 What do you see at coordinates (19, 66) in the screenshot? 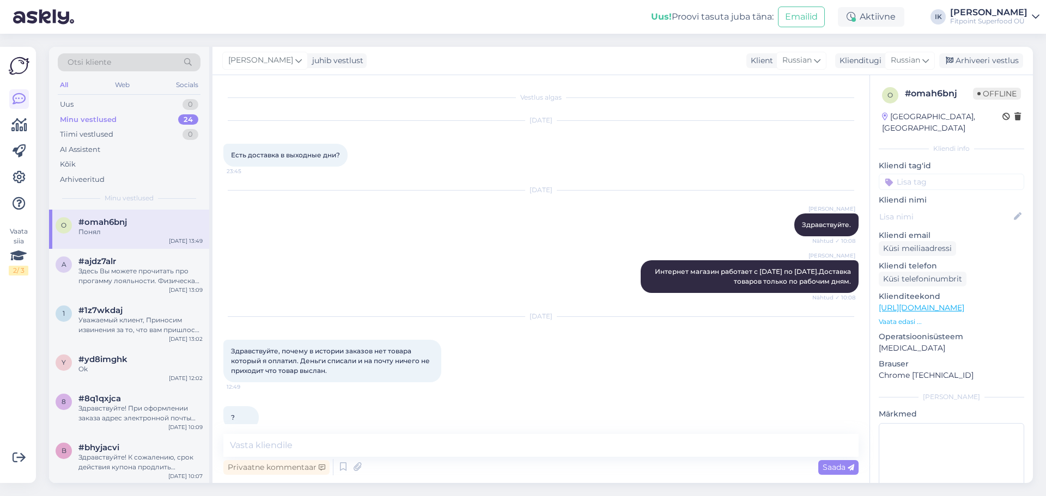
I see `img: Askly Logo` at bounding box center [19, 66].